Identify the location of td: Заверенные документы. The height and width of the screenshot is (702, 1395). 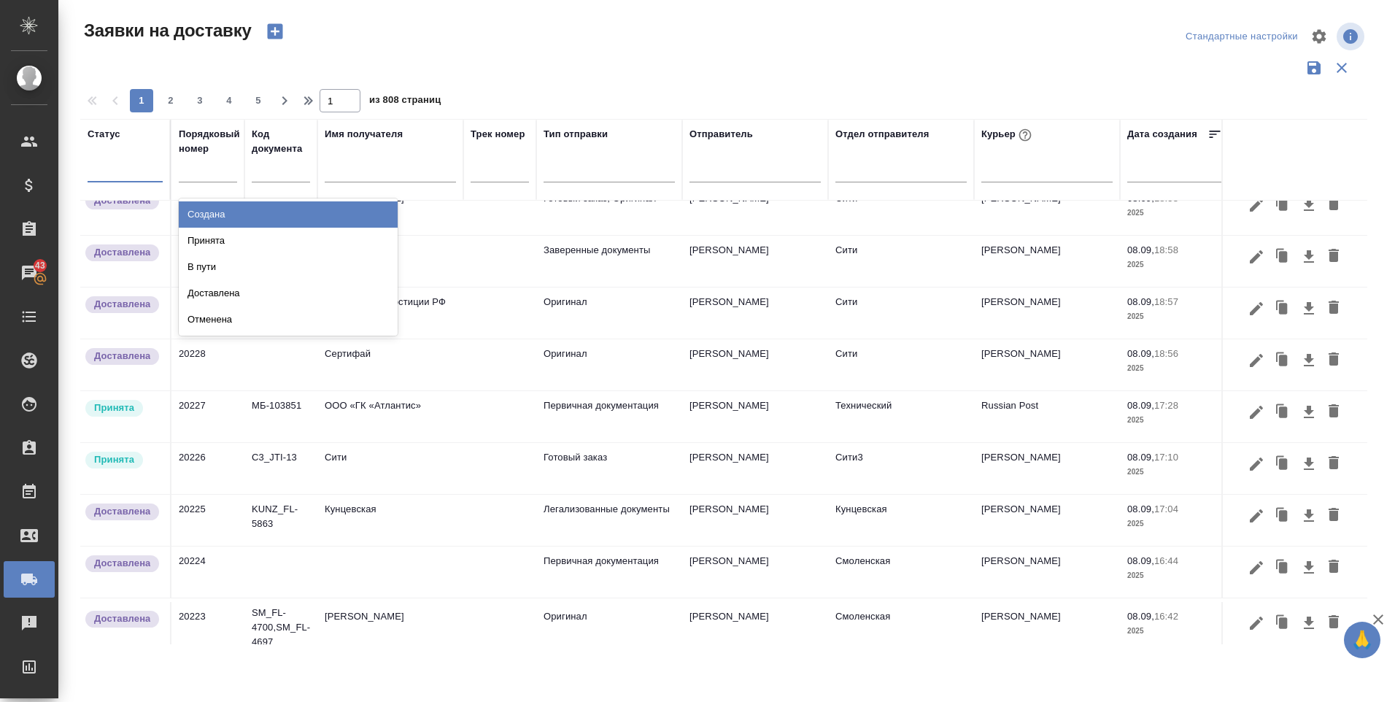
(609, 261).